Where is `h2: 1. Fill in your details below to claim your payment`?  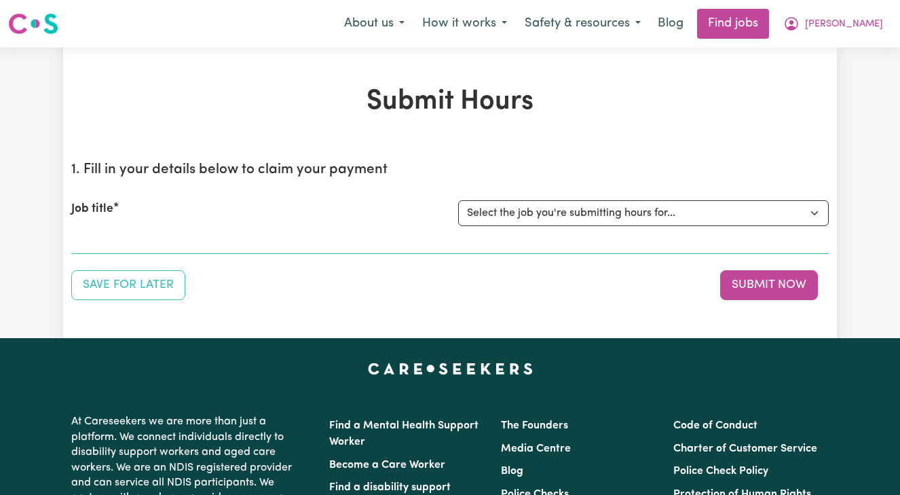 h2: 1. Fill in your details below to claim your payment is located at coordinates (450, 170).